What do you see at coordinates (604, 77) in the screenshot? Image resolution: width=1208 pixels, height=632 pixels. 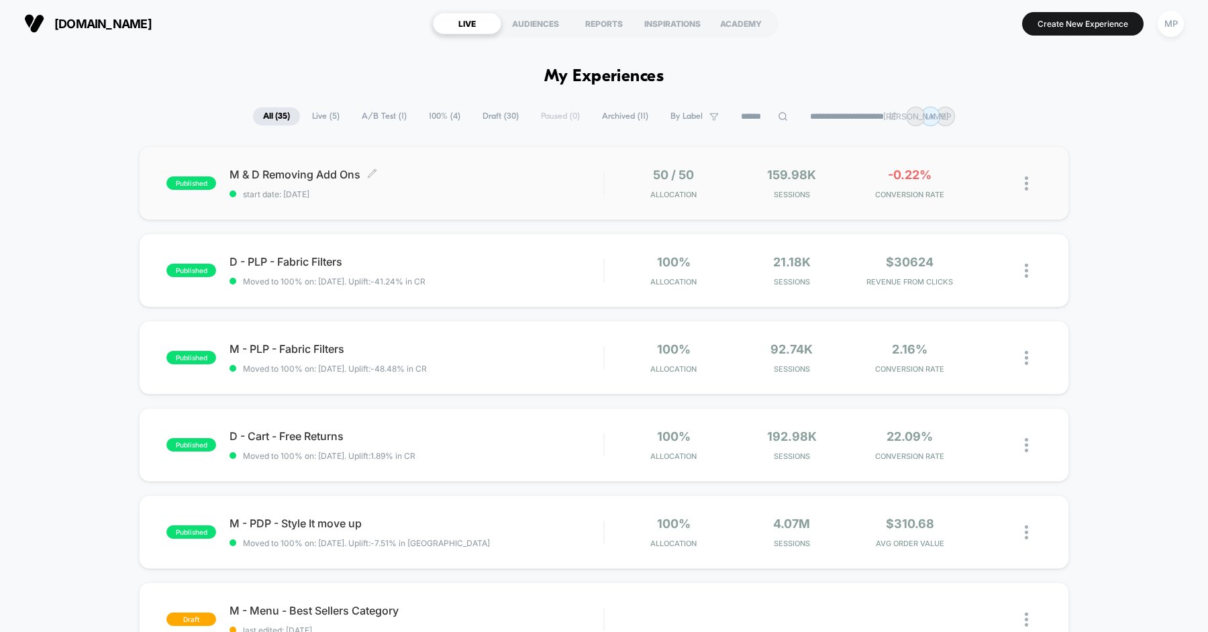 I see `h1: My Experiences` at bounding box center [604, 77].